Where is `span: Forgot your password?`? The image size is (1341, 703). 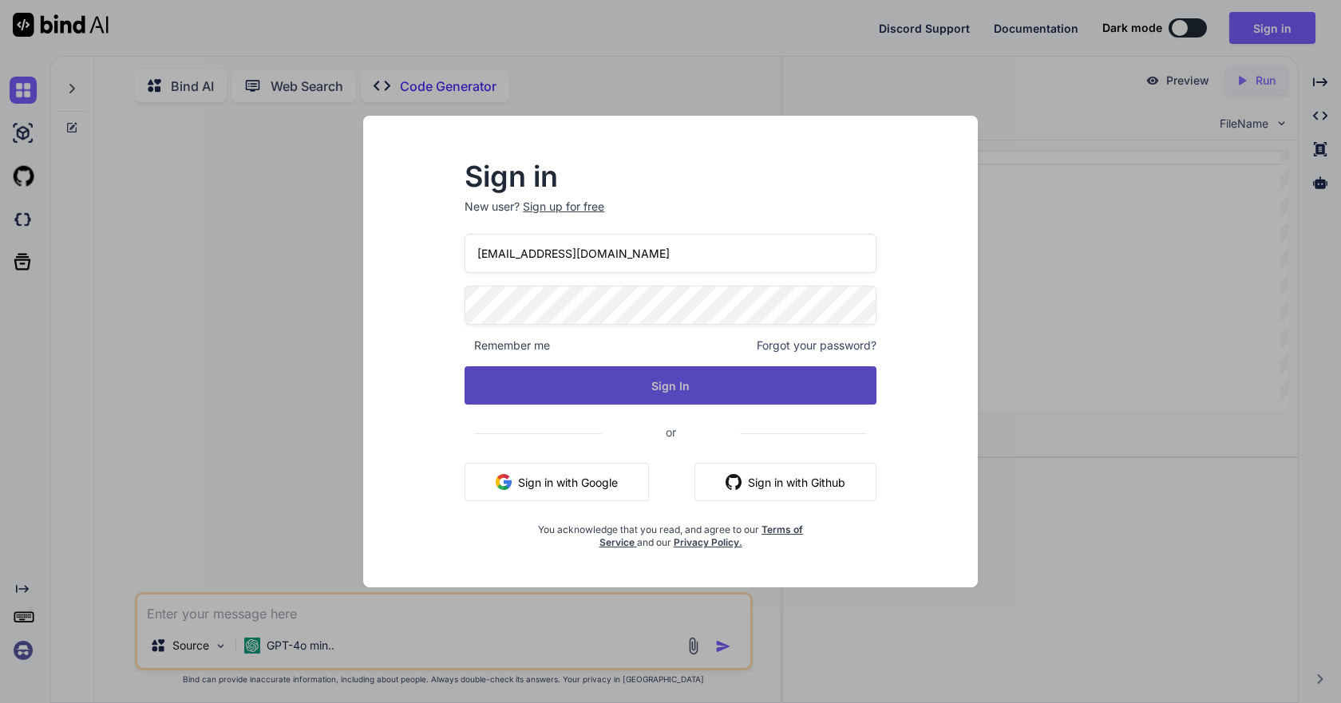
span: Forgot your password? is located at coordinates (817, 346).